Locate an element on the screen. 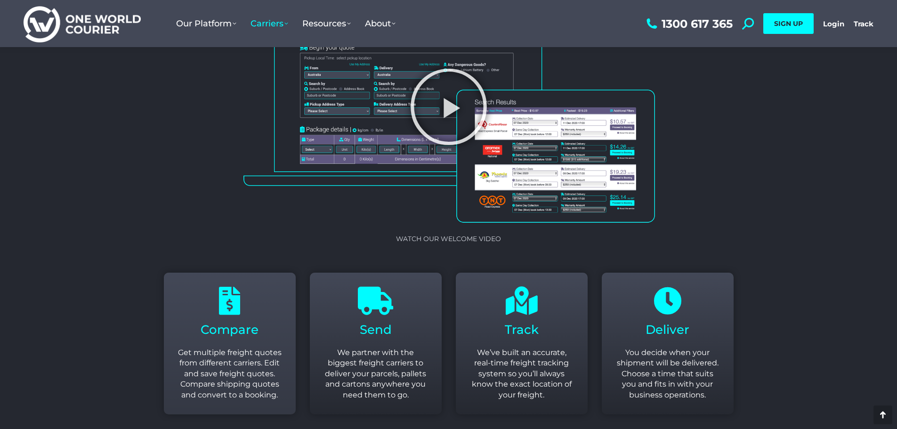  p: We’ve built an accurate, real-time freight tracking system so you’ll always know the exact locati... is located at coordinates (522, 374).